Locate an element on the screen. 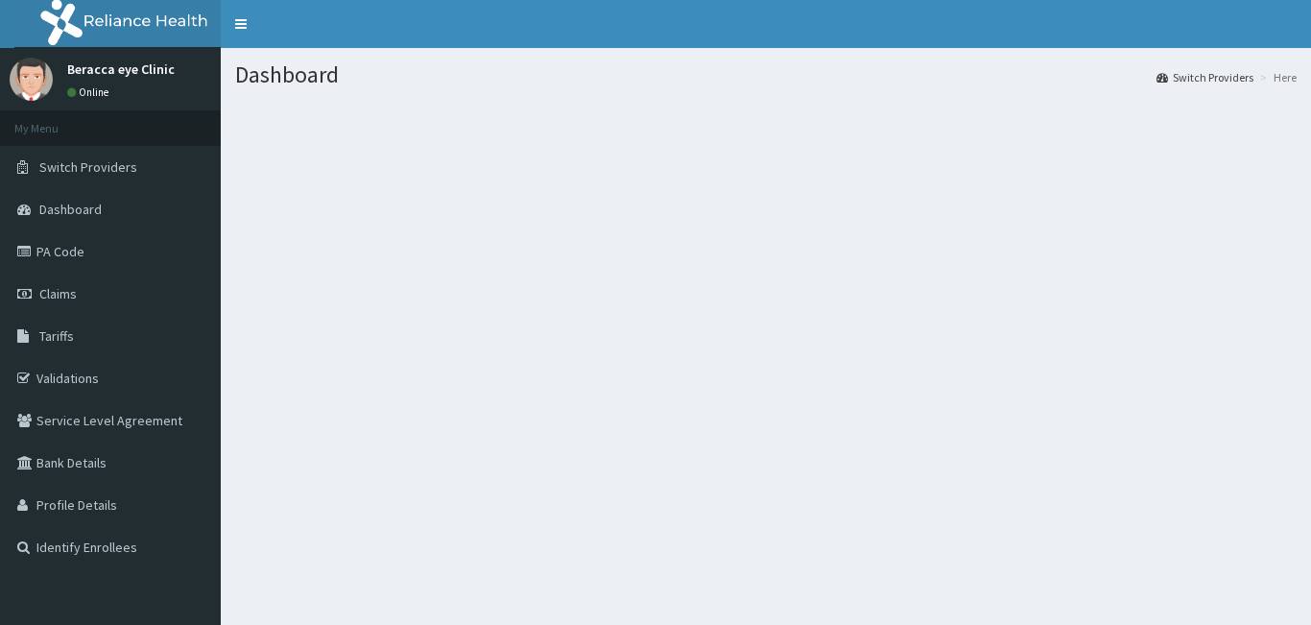 The height and width of the screenshot is (625, 1311). span: Tariffs is located at coordinates (57, 336).